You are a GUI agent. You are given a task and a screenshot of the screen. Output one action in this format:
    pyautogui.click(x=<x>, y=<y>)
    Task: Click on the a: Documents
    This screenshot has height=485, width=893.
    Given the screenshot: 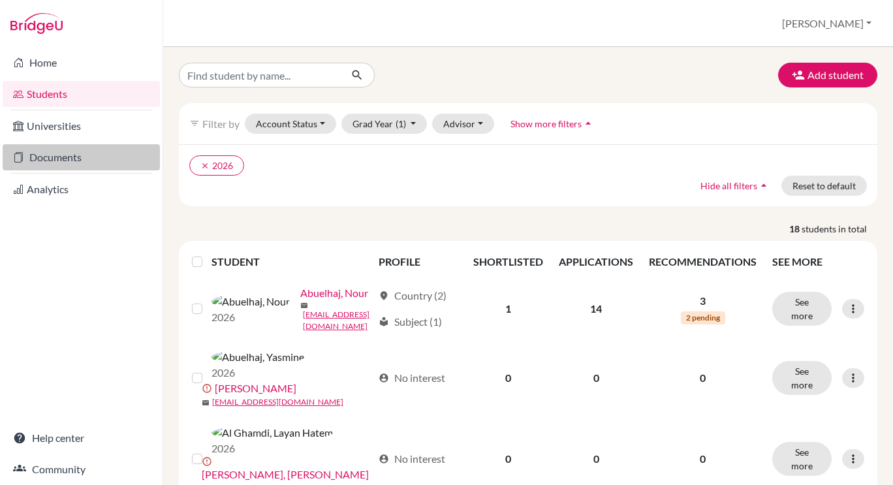 What is the action you would take?
    pyautogui.click(x=81, y=157)
    